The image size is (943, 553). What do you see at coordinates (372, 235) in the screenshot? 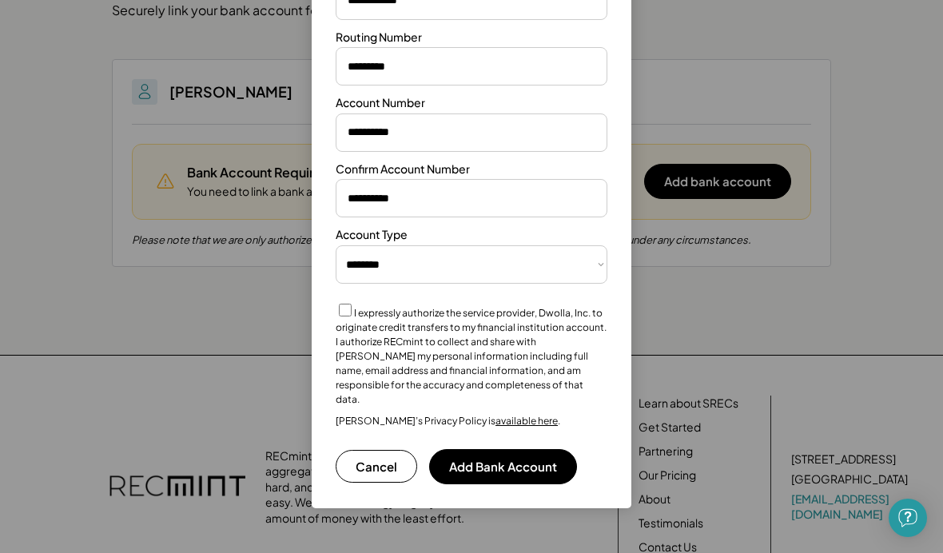
I see `div: Account Type` at bounding box center [372, 235].